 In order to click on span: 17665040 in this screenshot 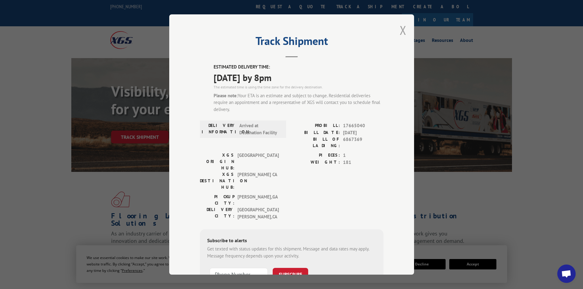, I will do `click(363, 126)`.